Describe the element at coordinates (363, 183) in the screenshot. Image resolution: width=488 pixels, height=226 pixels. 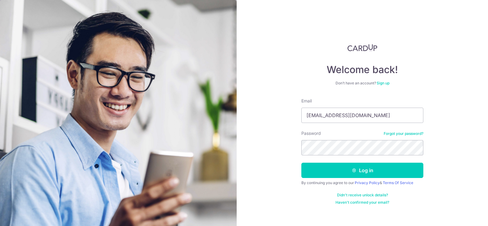
I see `div: By continuing you agree to our &` at that location.